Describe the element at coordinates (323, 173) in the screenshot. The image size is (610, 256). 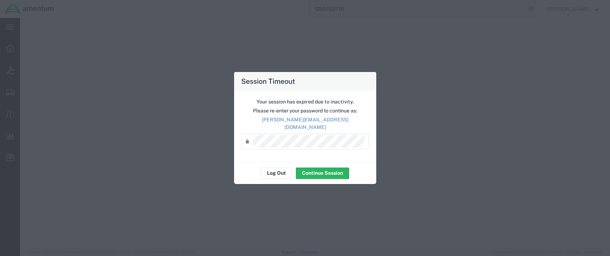
I see `button: Continue Session` at that location.